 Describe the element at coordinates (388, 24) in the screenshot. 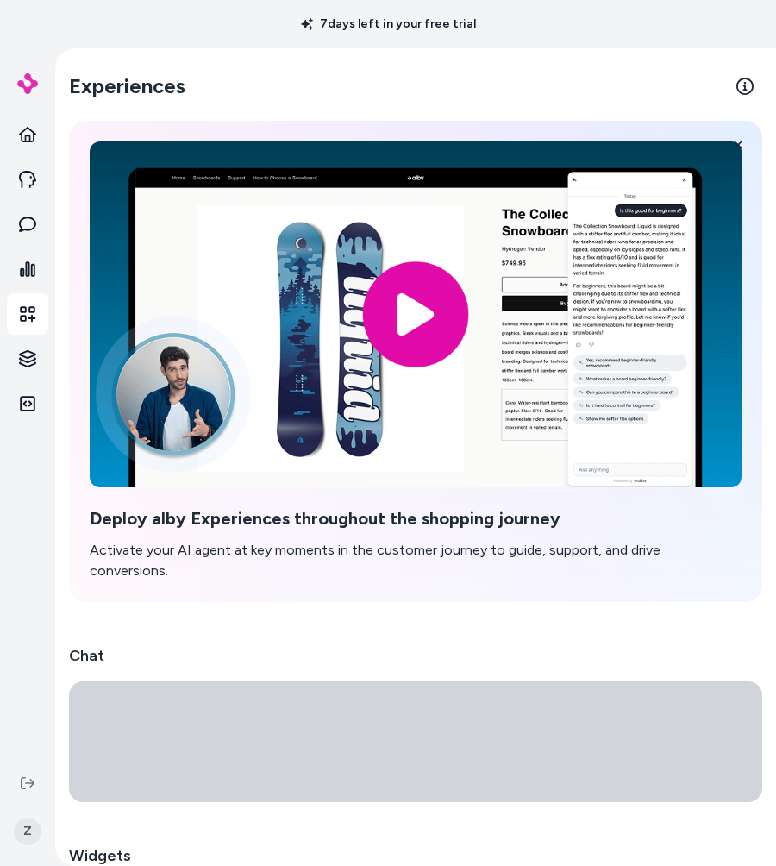

I see `p: 7 days left in your free trial` at that location.